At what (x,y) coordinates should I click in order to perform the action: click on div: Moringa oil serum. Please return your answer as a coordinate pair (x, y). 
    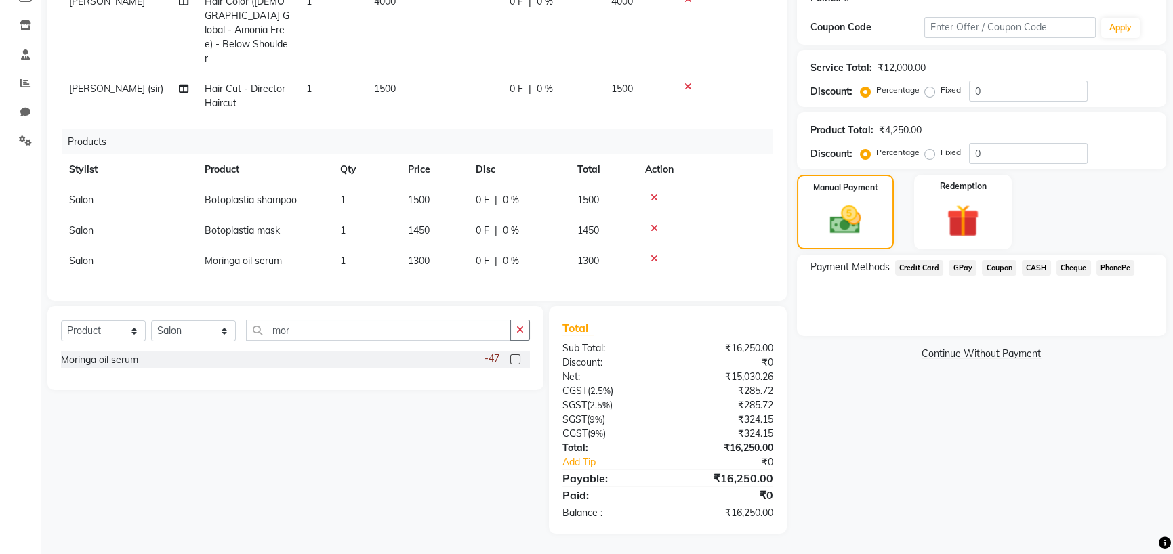
    Looking at the image, I should click on (100, 360).